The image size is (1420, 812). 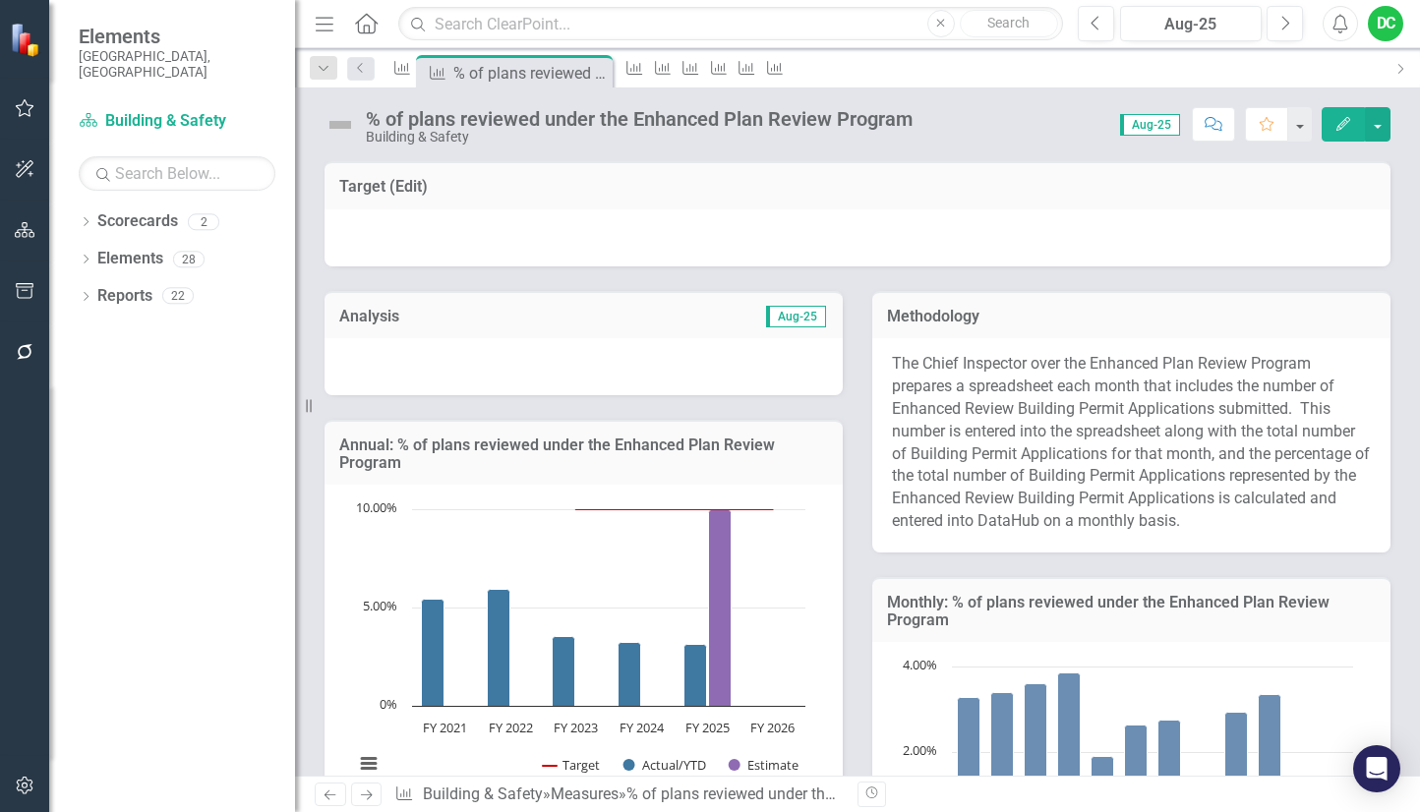 What do you see at coordinates (665, 765) in the screenshot?
I see `button: Show Actual/YTD` at bounding box center [665, 765].